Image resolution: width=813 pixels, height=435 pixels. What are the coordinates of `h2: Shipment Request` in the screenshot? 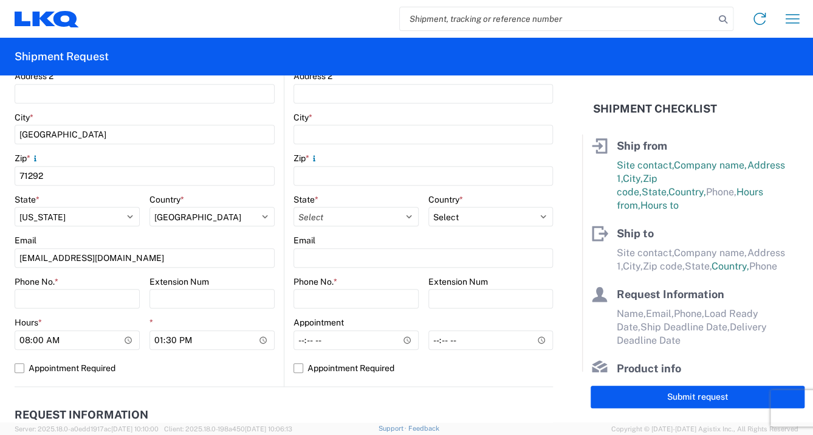 It's located at (61, 57).